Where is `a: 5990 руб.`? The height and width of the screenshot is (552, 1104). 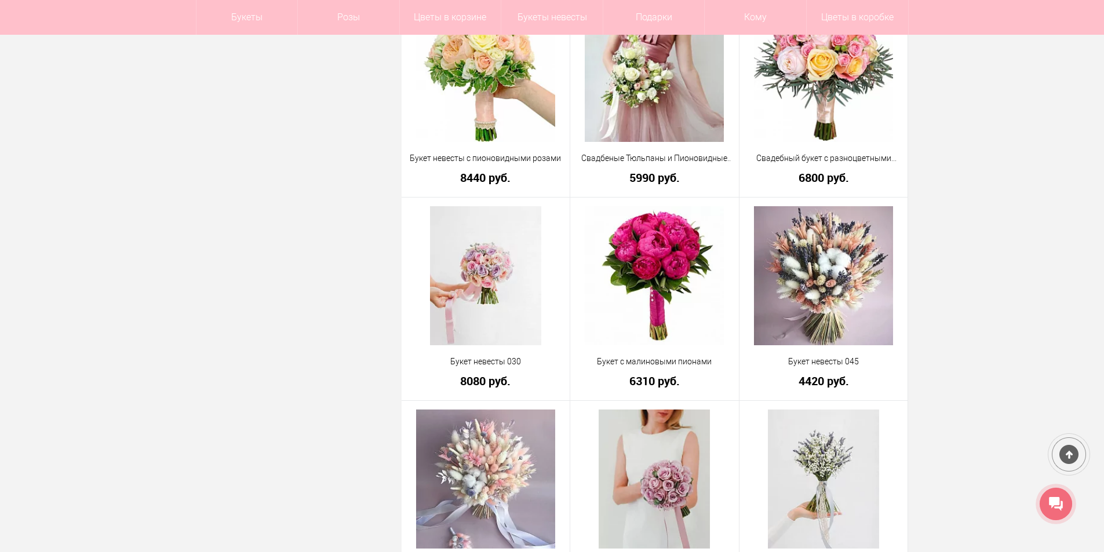
a: 5990 руб. is located at coordinates (654, 177).